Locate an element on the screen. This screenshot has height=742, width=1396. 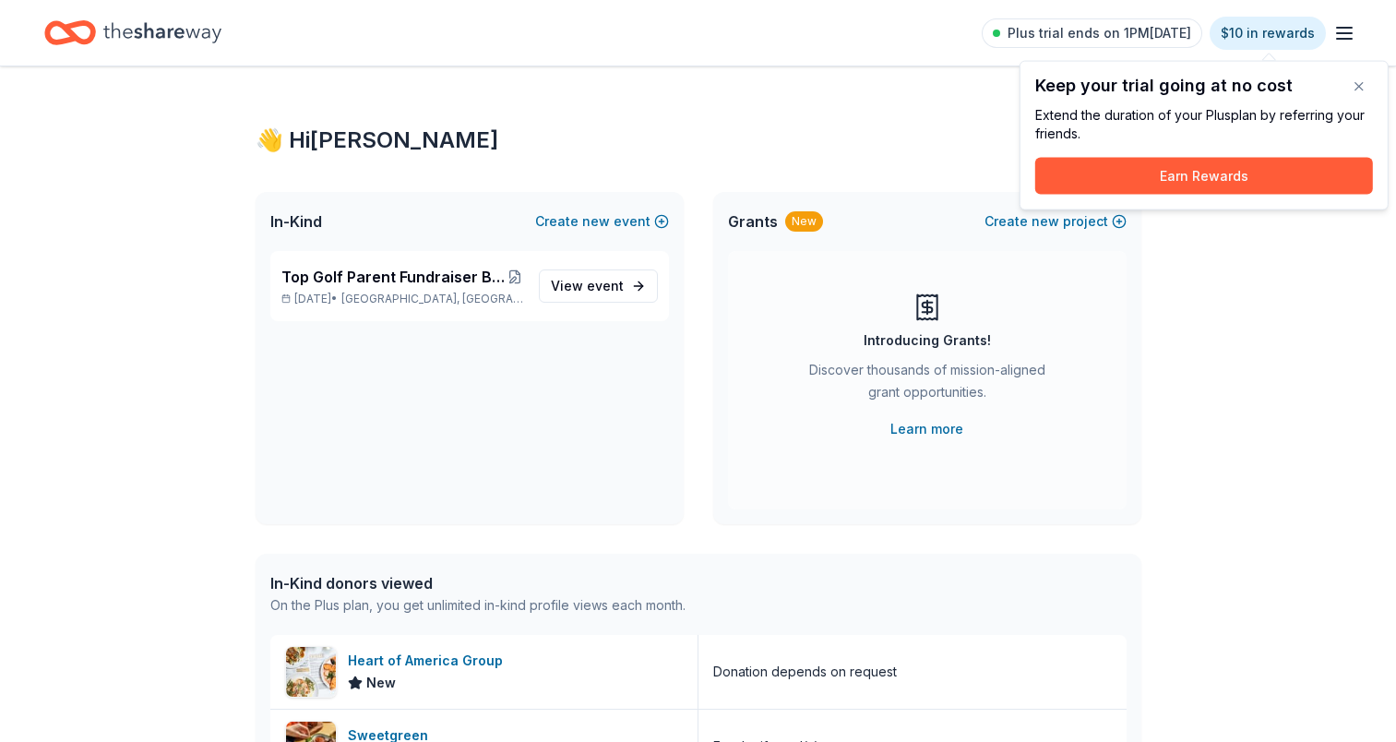
div: Keep your trial going at no cost is located at coordinates (1204, 86).